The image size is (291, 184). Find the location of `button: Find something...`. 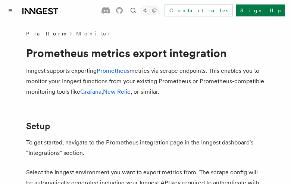

button: Find something... is located at coordinates (133, 10).